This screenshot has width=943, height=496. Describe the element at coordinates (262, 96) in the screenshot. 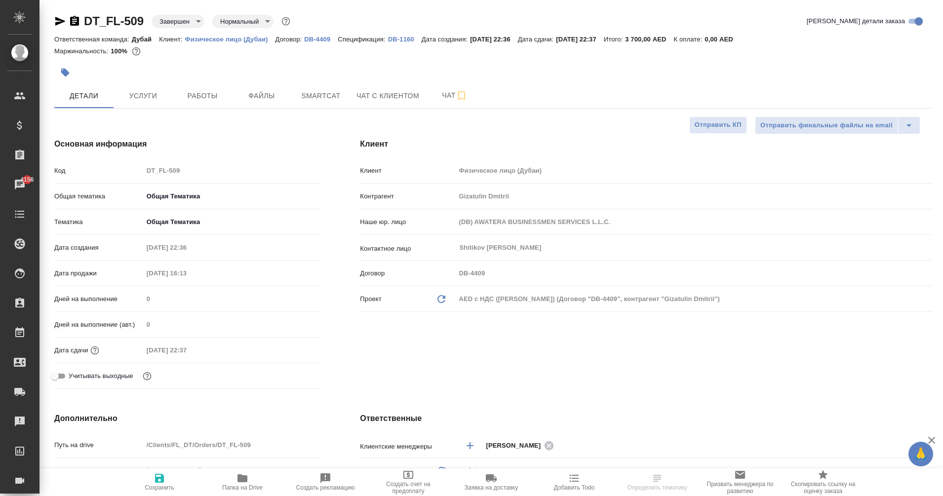

I see `span: Файлы` at that location.